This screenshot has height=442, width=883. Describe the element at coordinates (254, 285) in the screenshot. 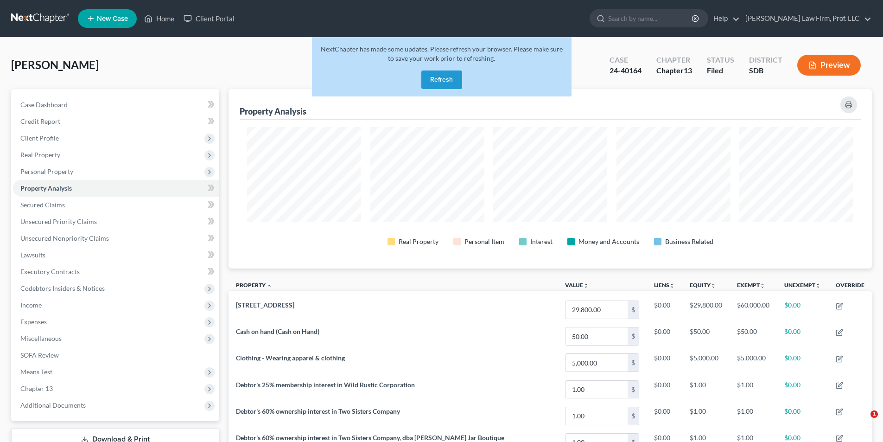

I see `a: Property expand_less` at that location.